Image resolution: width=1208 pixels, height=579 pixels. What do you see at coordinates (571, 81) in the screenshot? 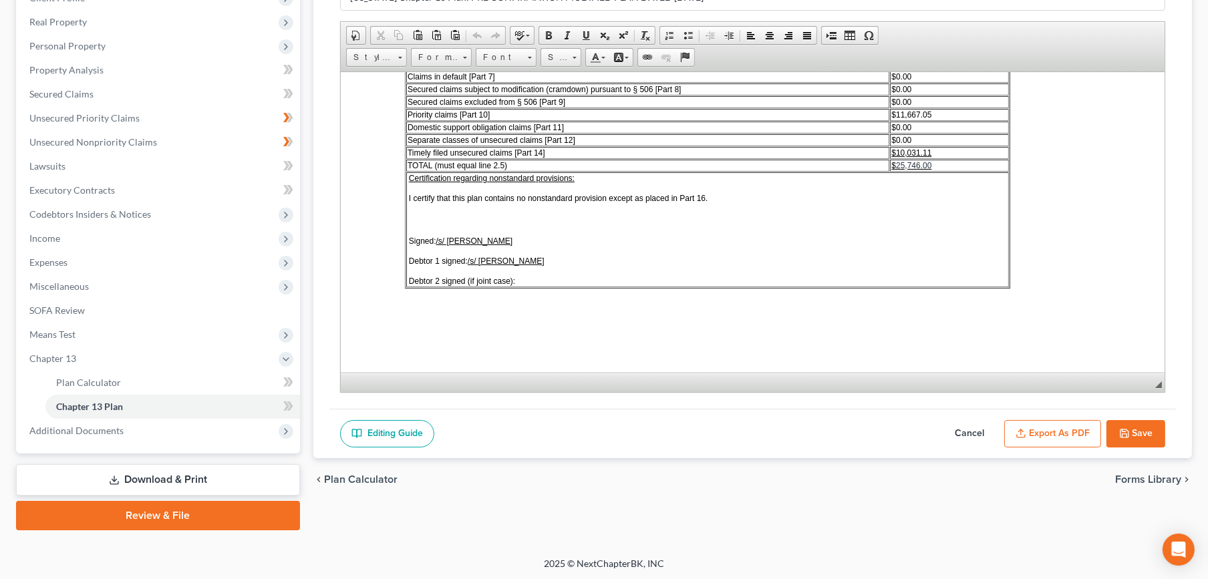
I see `u: $10,031.11` at bounding box center [571, 81].